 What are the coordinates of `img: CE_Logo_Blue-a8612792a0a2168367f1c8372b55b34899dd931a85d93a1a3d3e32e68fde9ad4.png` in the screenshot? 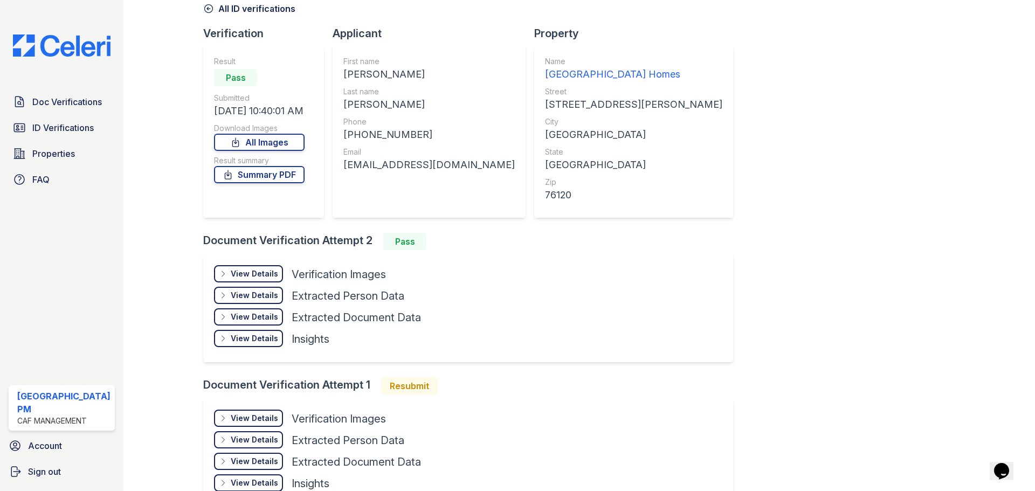 It's located at (61, 45).